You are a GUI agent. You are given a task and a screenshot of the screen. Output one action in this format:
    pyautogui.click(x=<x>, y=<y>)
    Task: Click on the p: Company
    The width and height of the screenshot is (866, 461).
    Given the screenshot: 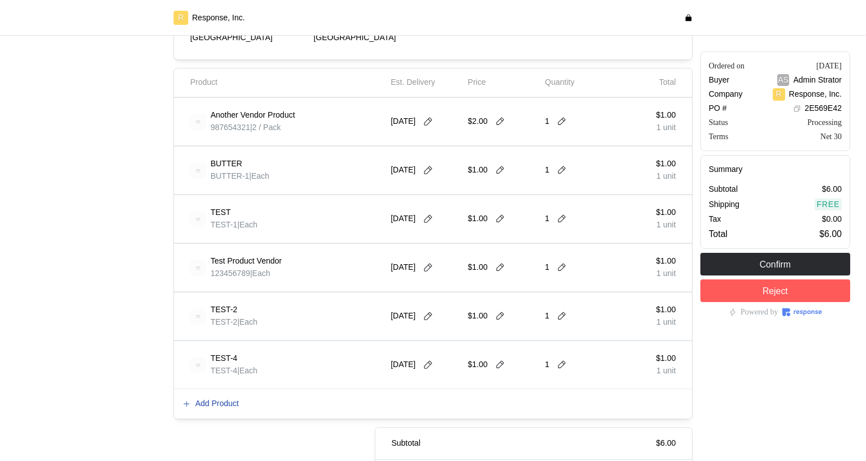 What is the action you would take?
    pyautogui.click(x=726, y=94)
    